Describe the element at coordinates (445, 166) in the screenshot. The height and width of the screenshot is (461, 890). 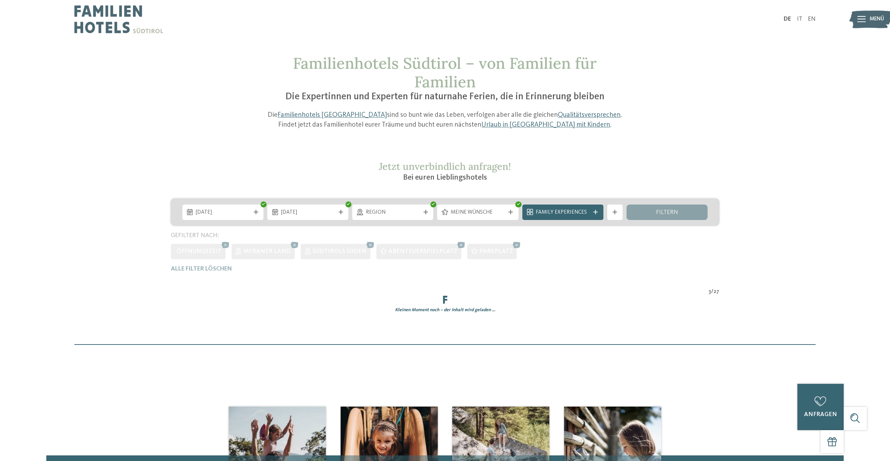
I see `span: Jetzt unverbindlich anfragen!` at that location.